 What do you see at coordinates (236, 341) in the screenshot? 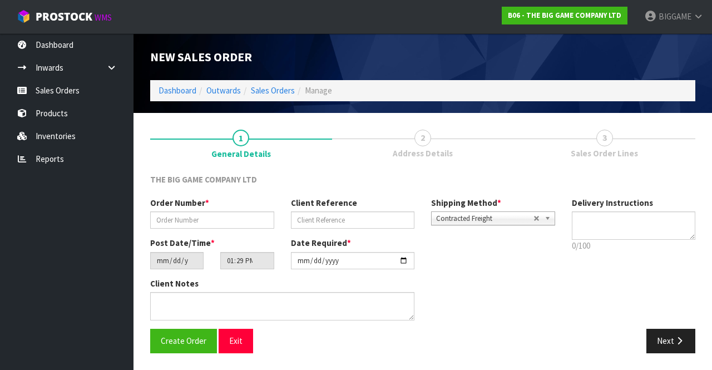
I see `button: Exit` at bounding box center [236, 341].